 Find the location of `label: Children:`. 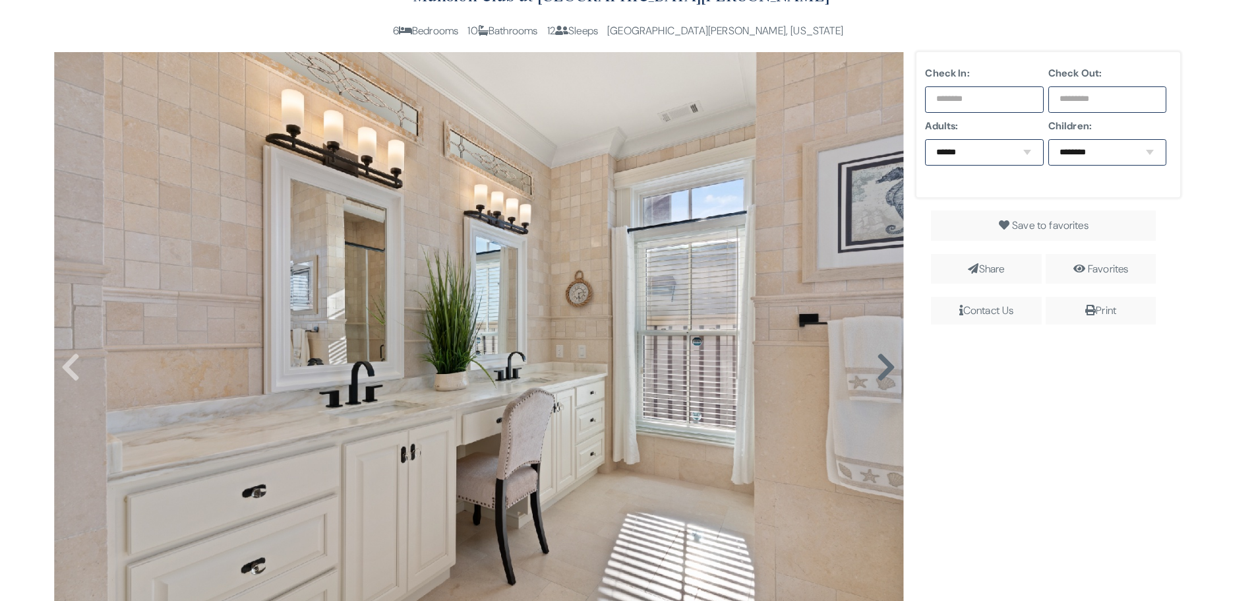

label: Children: is located at coordinates (1108, 126).